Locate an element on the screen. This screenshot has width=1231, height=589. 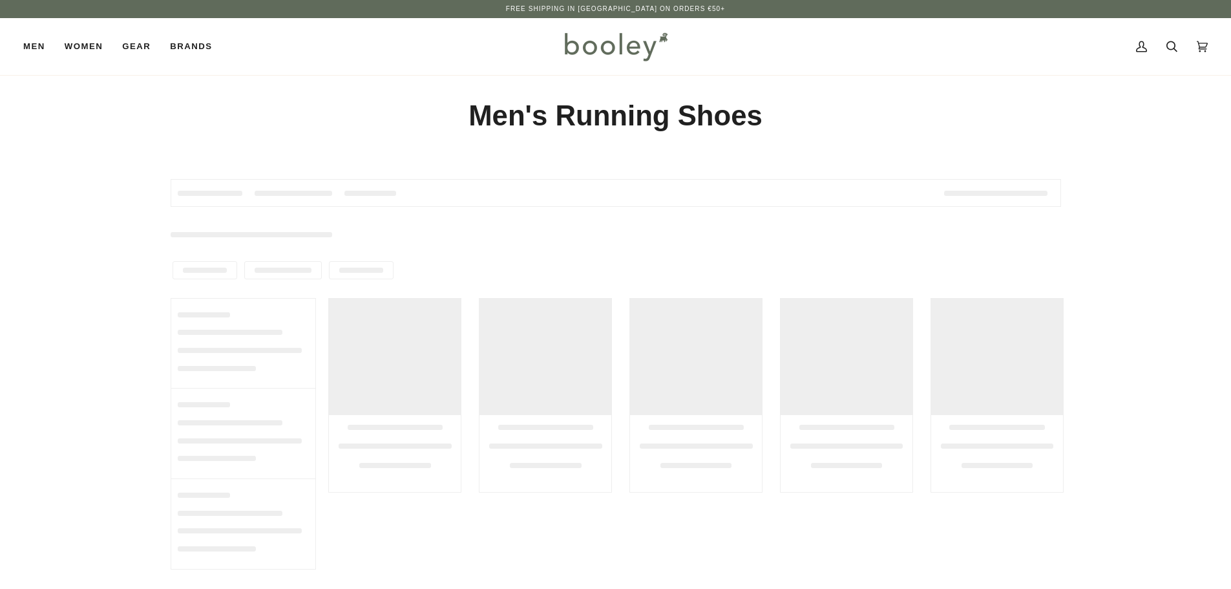
div: Men is located at coordinates (39, 47).